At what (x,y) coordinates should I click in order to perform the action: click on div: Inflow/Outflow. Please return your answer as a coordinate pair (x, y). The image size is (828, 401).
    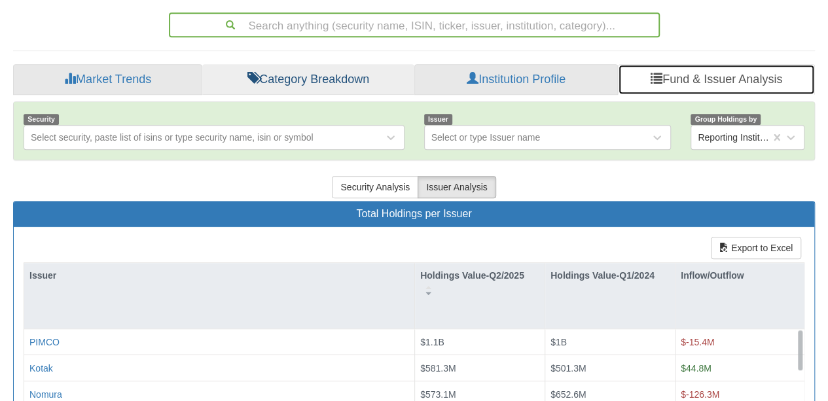
    Looking at the image, I should click on (740, 276).